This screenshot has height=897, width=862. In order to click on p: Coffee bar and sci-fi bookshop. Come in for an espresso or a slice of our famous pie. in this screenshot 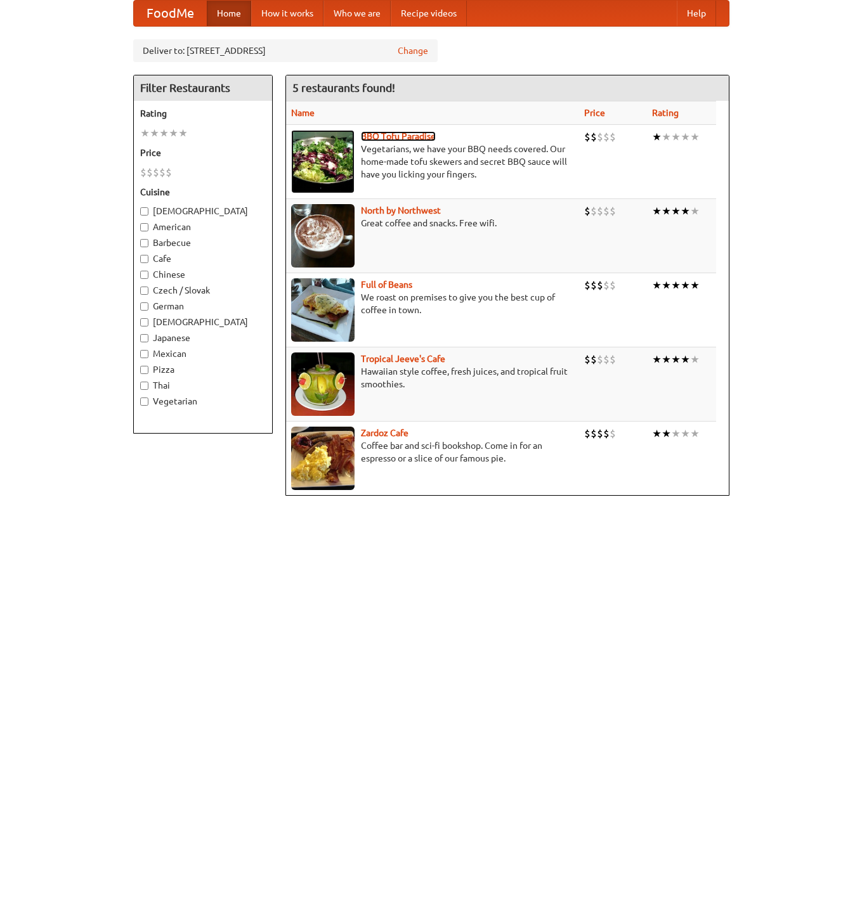, I will do `click(432, 452)`.